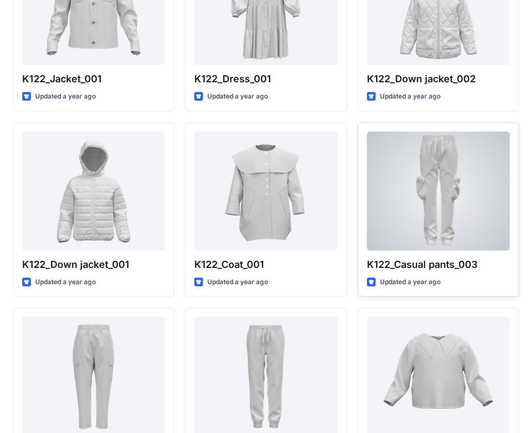  Describe the element at coordinates (94, 79) in the screenshot. I see `p: K122_Jacket_001` at that location.